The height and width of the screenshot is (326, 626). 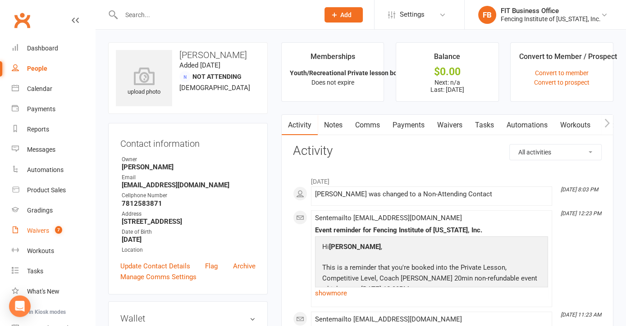 I want to click on div: Messages, so click(x=41, y=150).